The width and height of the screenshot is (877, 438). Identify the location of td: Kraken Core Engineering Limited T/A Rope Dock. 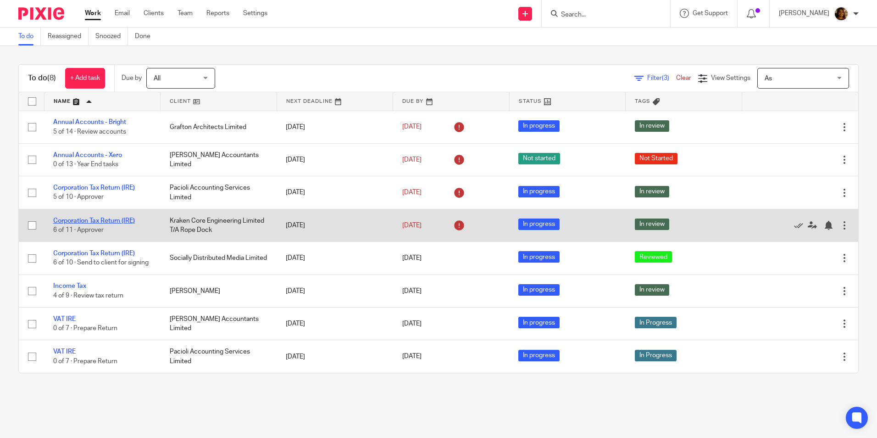
(219, 225).